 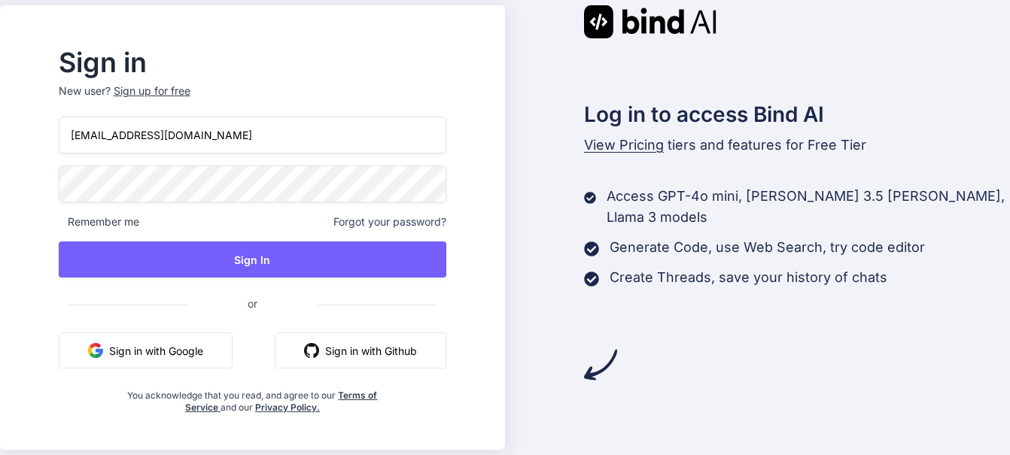 I want to click on a: Privacy Policy., so click(x=287, y=407).